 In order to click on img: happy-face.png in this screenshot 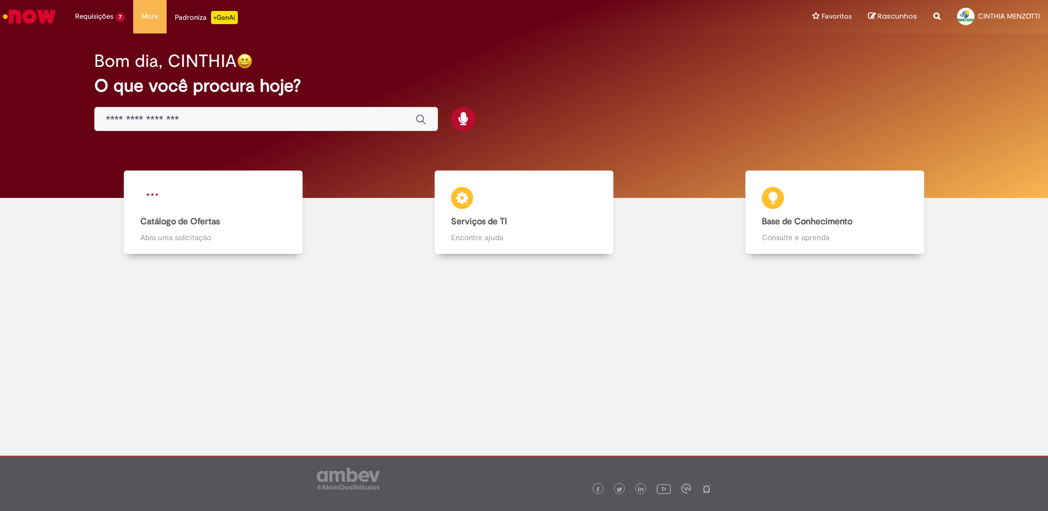, I will do `click(244, 61)`.